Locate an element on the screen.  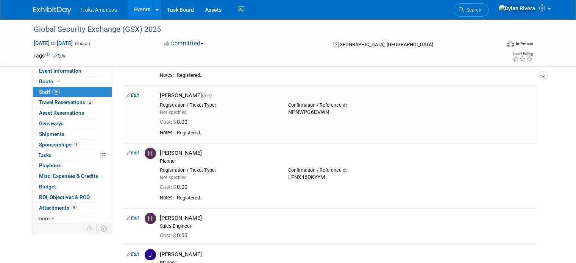
a: Sponsorships1 is located at coordinates (72, 145).